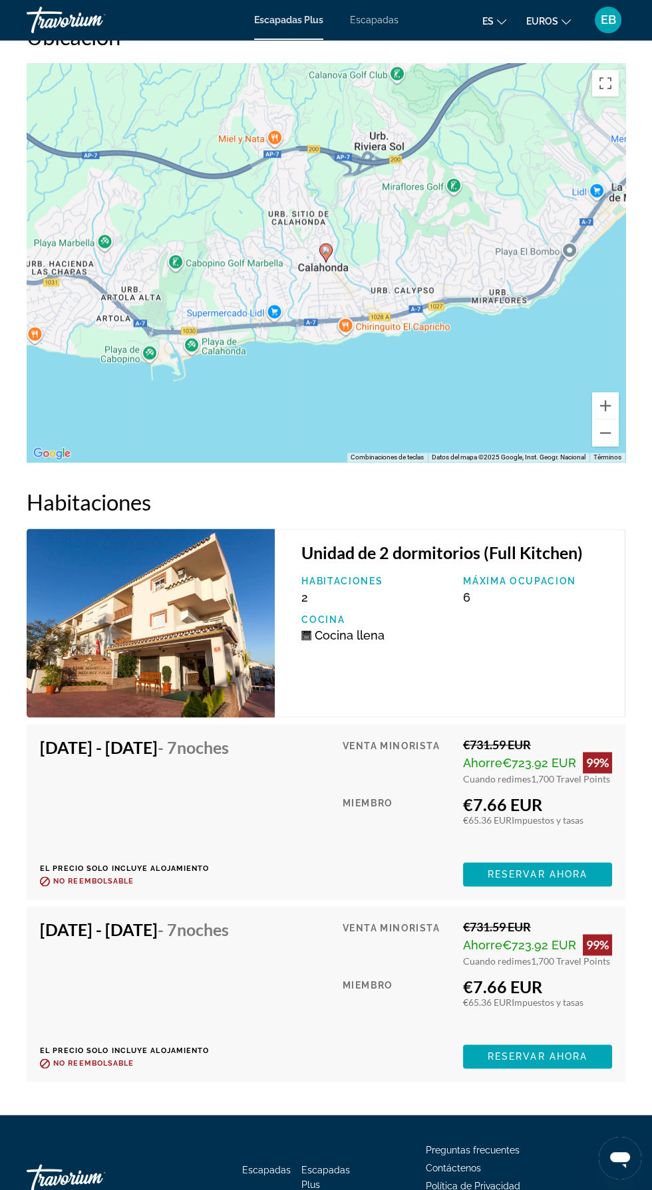 This screenshot has width=652, height=1190. I want to click on font: EB, so click(608, 19).